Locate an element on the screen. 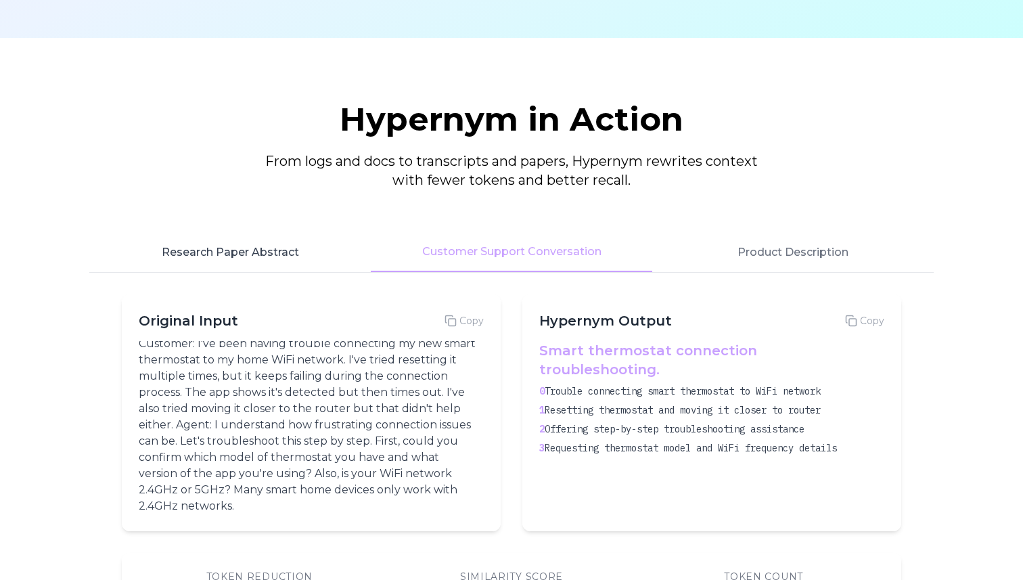  span: 1 is located at coordinates (542, 410).